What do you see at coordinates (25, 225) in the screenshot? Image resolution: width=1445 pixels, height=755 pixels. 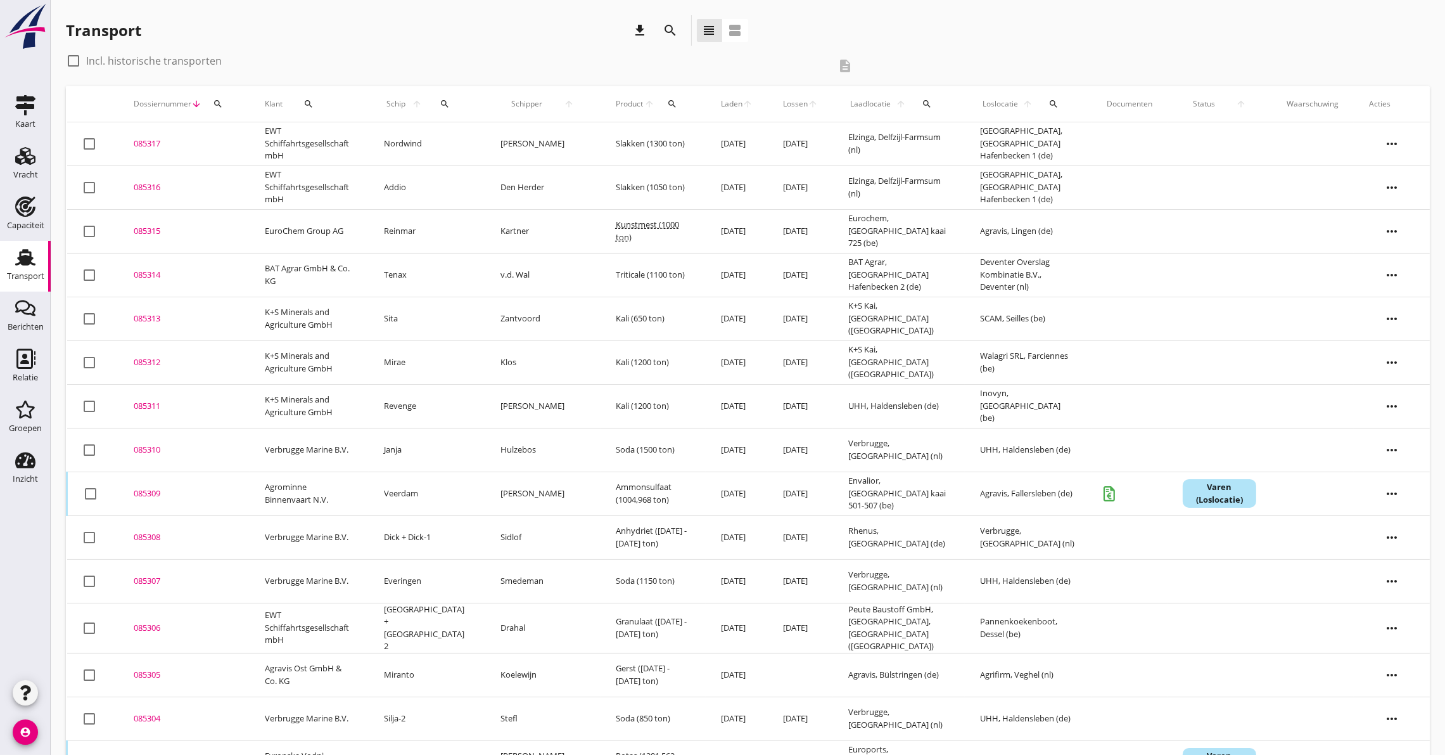 I see `div: Capaciteit` at bounding box center [25, 225].